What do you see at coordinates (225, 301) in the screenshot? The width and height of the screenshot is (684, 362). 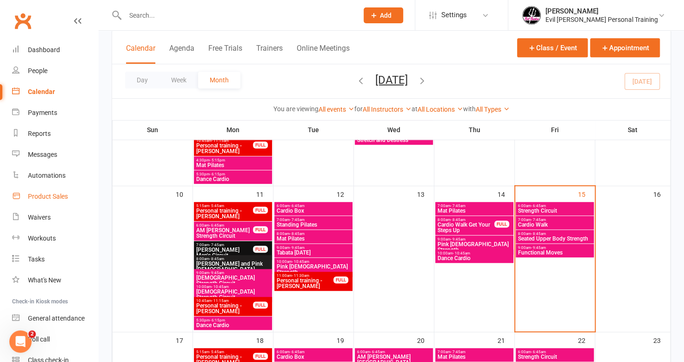 I see `span: 10:45am` at bounding box center [225, 301].